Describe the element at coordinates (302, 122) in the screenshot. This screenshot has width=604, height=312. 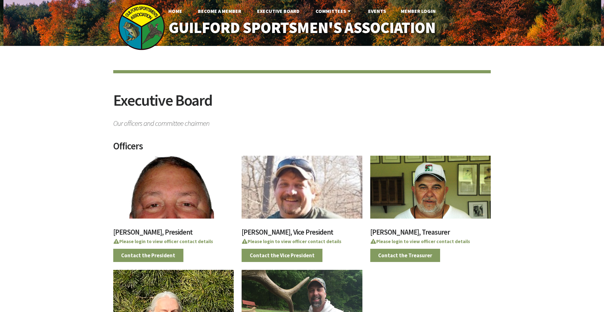
I see `span: Our officers and committee chairmen` at that location.